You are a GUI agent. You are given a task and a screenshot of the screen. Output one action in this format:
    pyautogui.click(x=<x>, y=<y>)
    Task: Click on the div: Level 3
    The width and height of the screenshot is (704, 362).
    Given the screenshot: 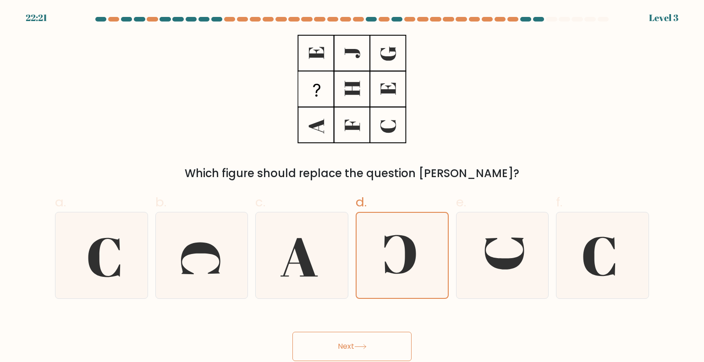 What is the action you would take?
    pyautogui.click(x=663, y=18)
    